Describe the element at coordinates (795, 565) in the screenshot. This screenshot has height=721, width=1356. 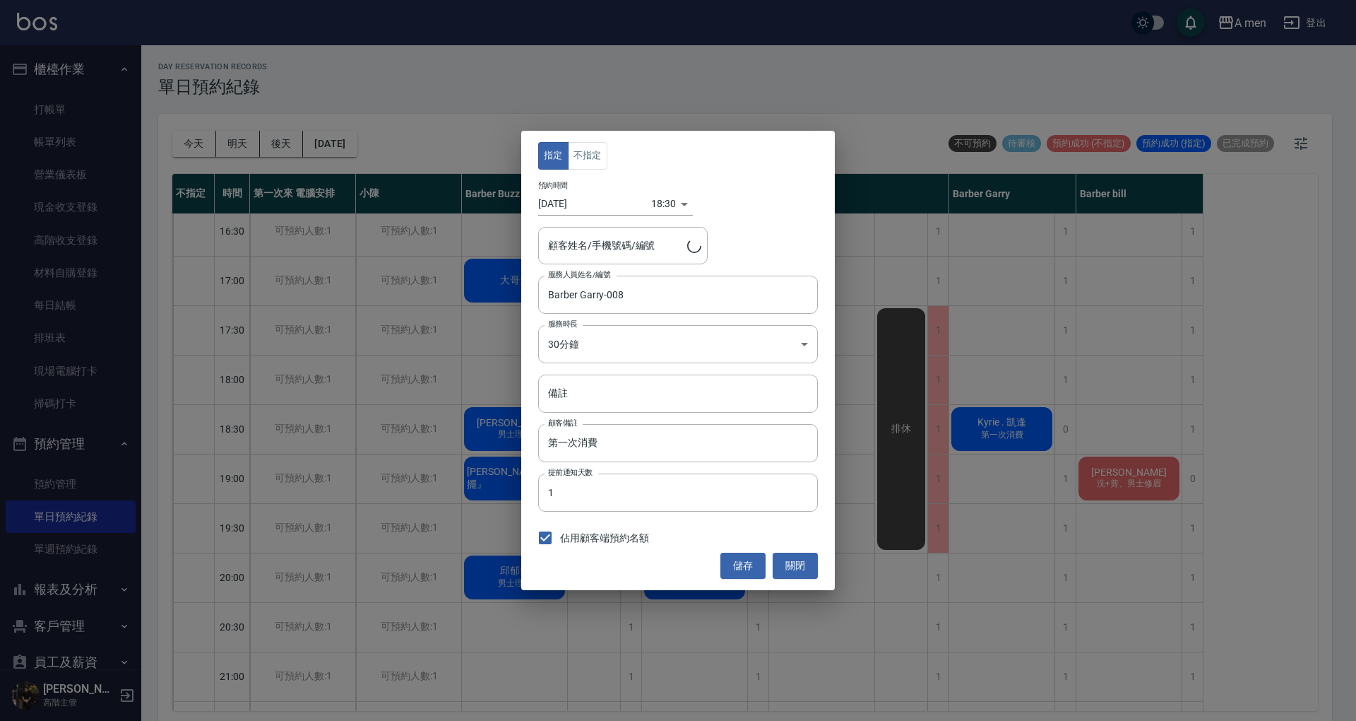
I see `button: 關閉` at that location.